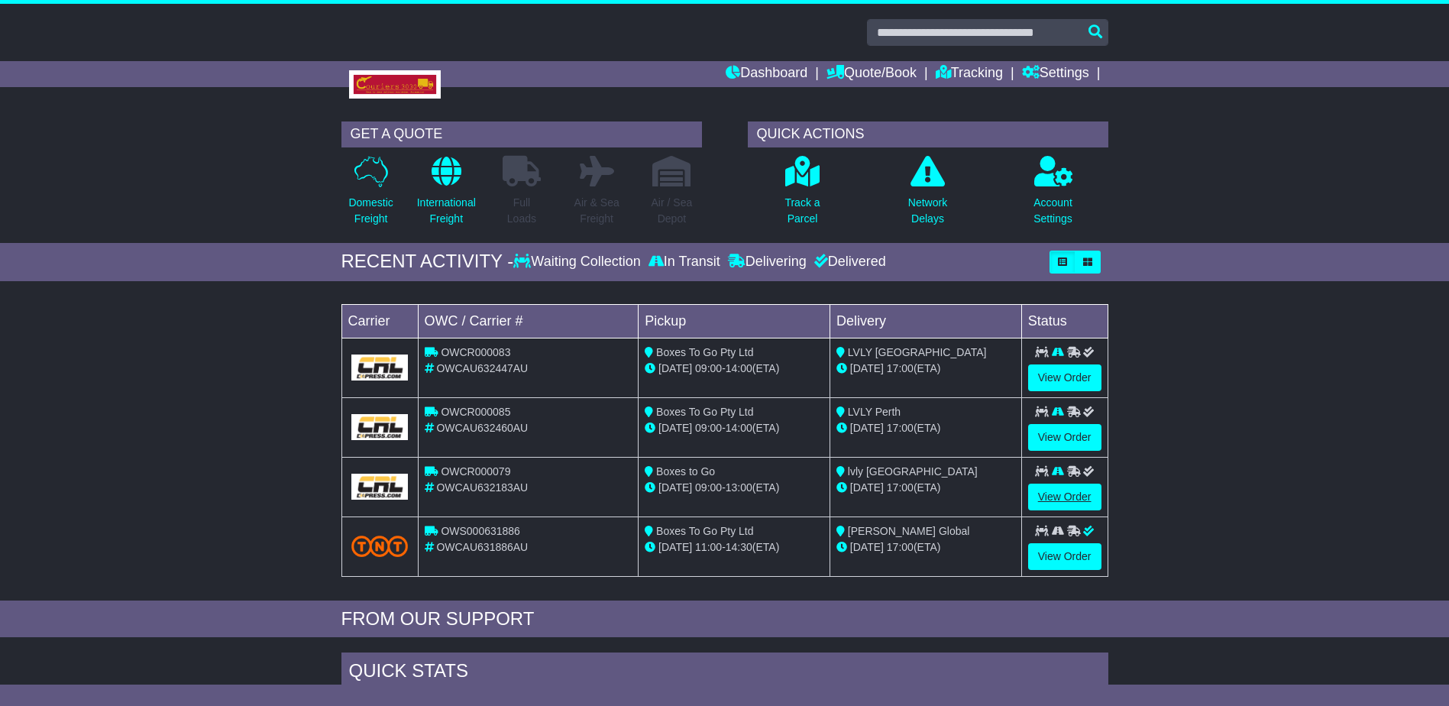 This screenshot has width=1449, height=706. Describe the element at coordinates (802, 211) in the screenshot. I see `p: Track a Parcel` at that location.